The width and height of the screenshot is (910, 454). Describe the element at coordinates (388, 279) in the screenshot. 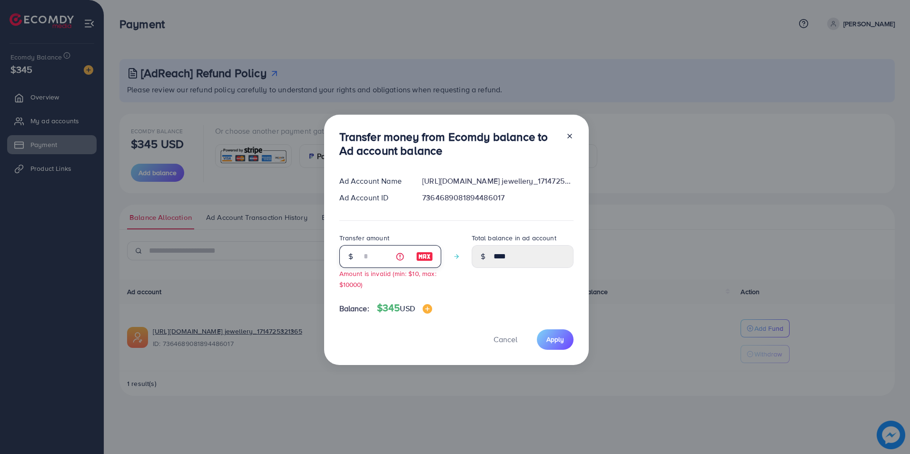

I see `small: Amount is invalid (min: $10, max: $10000)` at that location.